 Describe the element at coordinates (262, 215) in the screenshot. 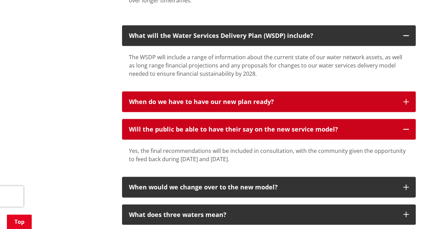

I see `div: What does three waters mean?` at that location.